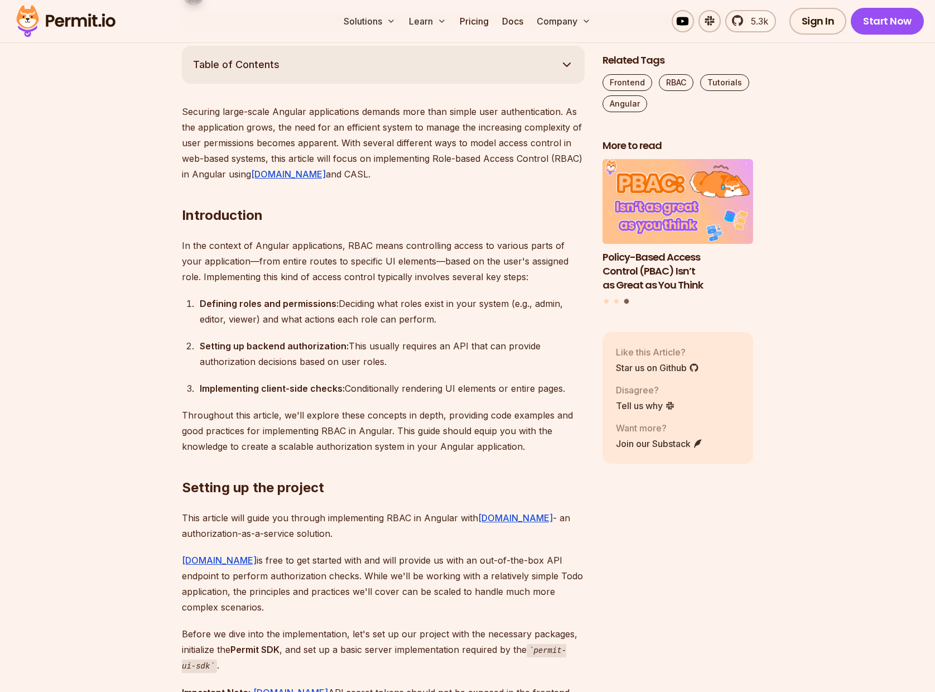 The height and width of the screenshot is (692, 935). Describe the element at coordinates (383, 526) in the screenshot. I see `p: This article will guide you through implementing RBAC in Angular with - an authorization-as-a-ser...` at that location.